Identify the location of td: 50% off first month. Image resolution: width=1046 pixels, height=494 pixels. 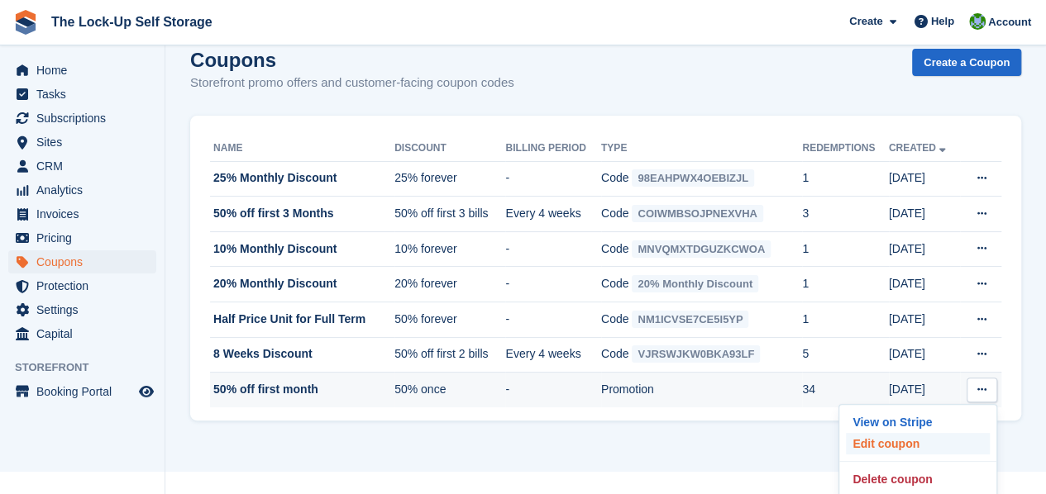
(302, 390).